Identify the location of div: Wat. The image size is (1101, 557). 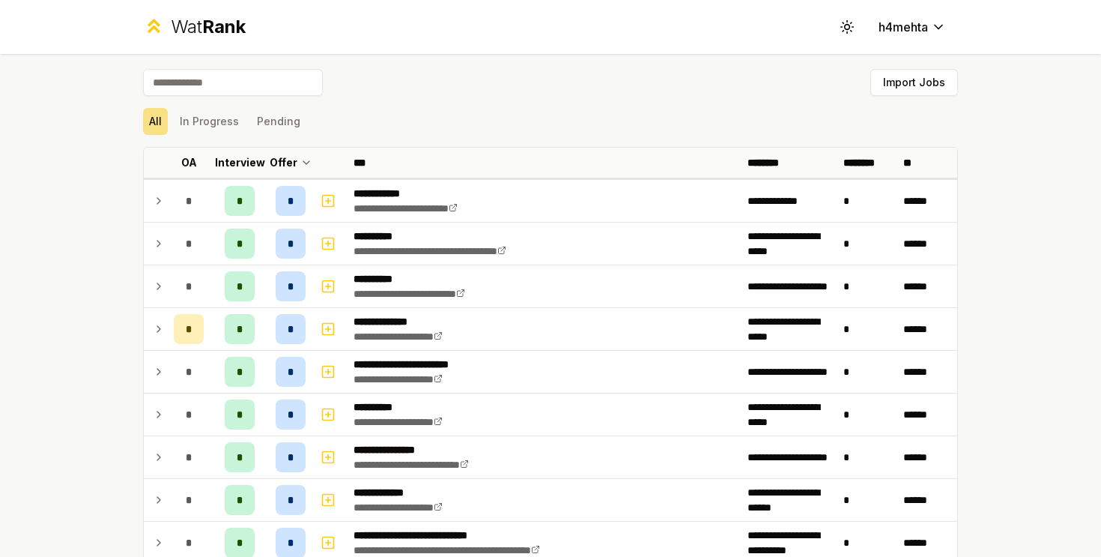
(208, 27).